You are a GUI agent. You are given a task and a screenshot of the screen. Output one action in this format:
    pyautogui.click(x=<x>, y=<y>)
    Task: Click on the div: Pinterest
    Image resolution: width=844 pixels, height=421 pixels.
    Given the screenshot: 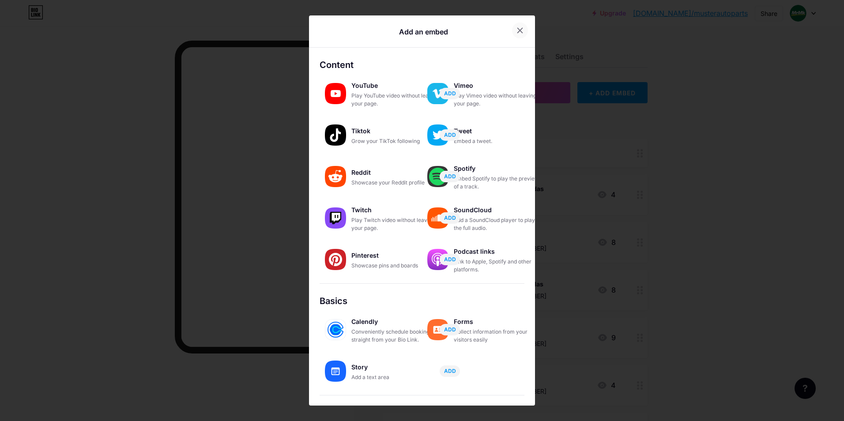 What is the action you would take?
    pyautogui.click(x=395, y=256)
    